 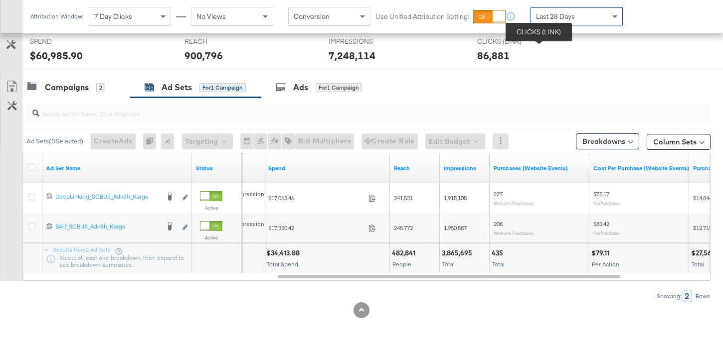 I want to click on span: Last 28 Days, so click(x=555, y=16).